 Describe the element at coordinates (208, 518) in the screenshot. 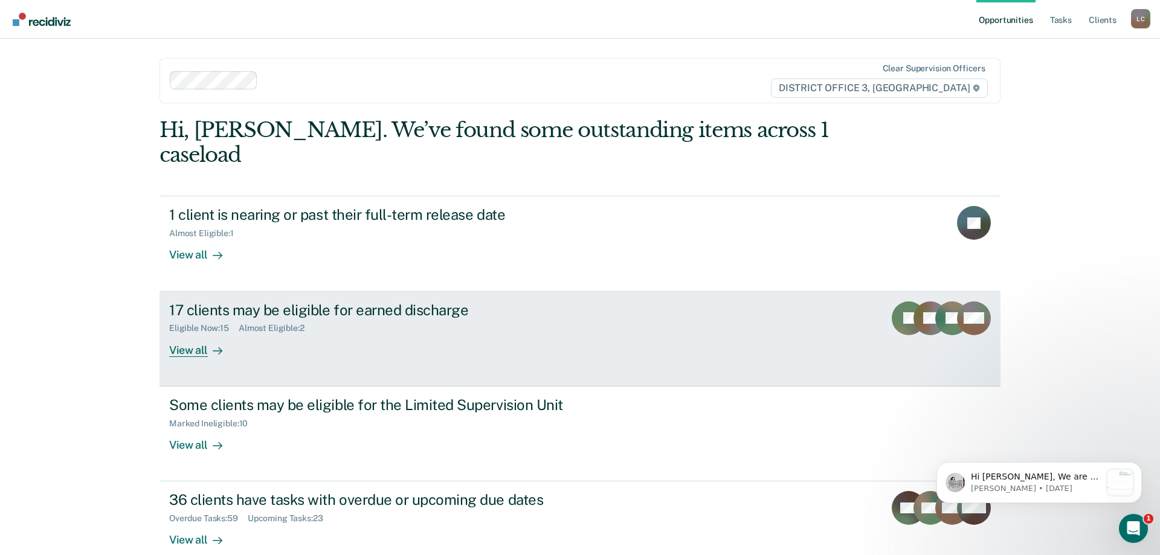

I see `div: Overdue Tasks : 59` at that location.